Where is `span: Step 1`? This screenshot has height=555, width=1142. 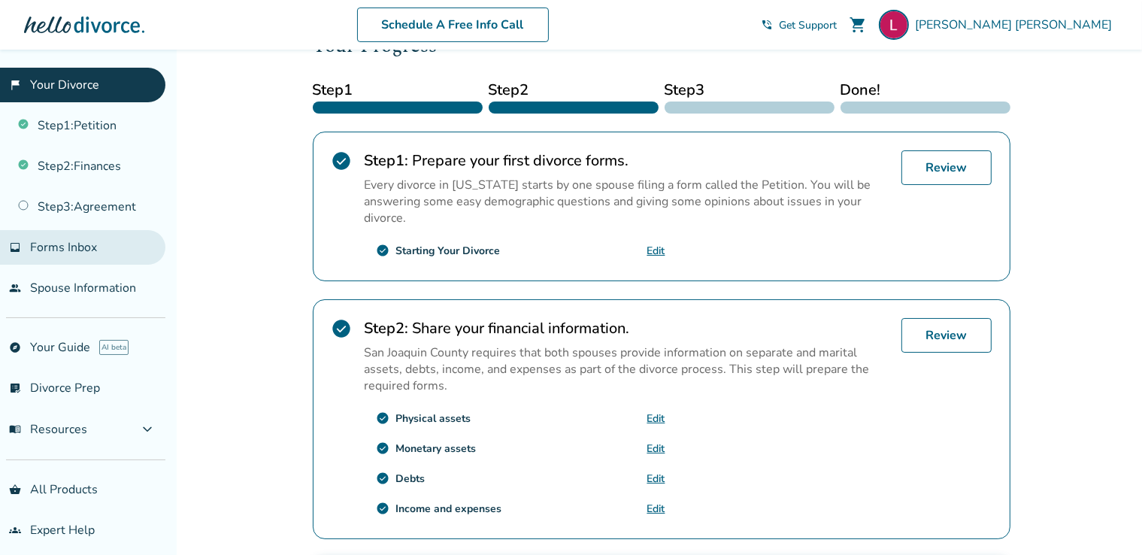
span: Step 1 is located at coordinates (398, 90).